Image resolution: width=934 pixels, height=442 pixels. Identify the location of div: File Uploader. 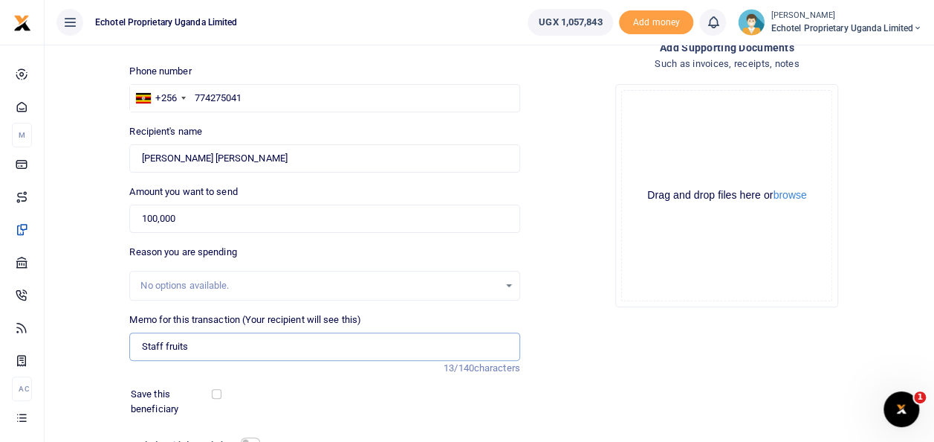
(727, 196).